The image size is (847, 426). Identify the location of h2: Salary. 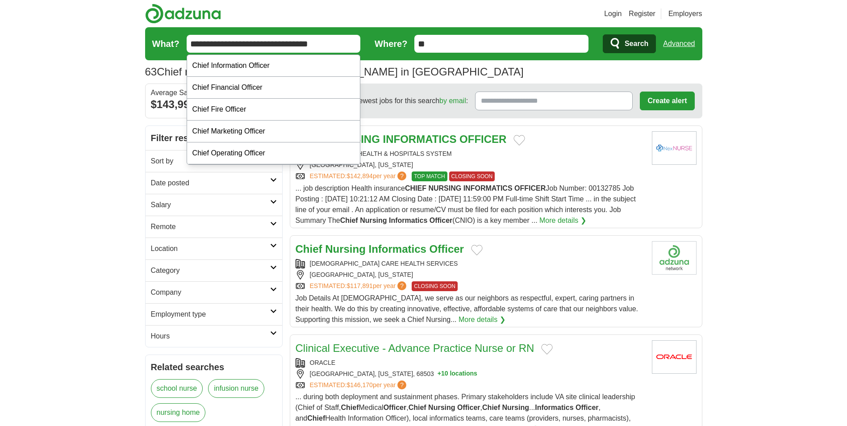
(210, 205).